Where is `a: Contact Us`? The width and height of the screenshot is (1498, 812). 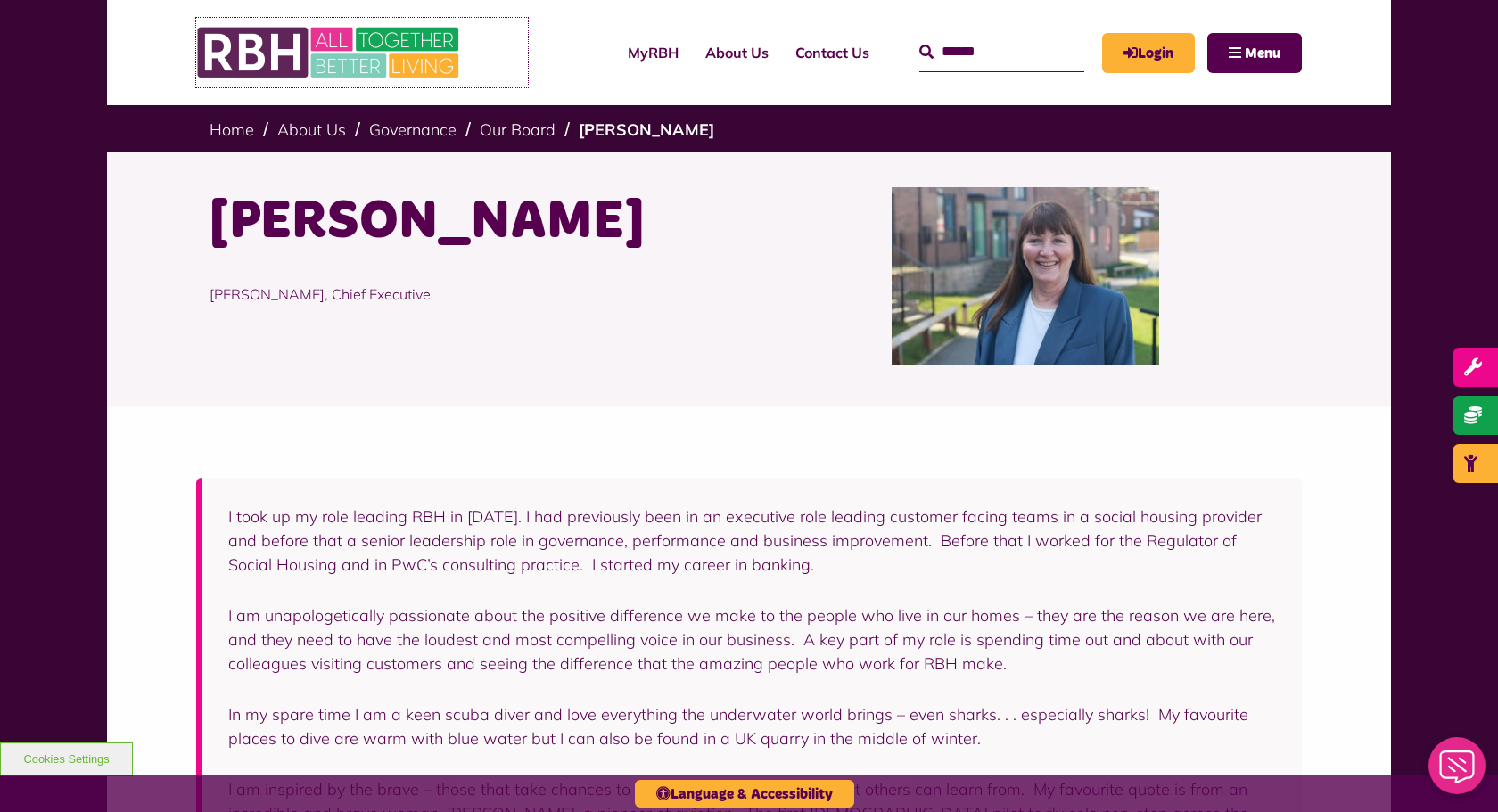
a: Contact Us is located at coordinates (832, 53).